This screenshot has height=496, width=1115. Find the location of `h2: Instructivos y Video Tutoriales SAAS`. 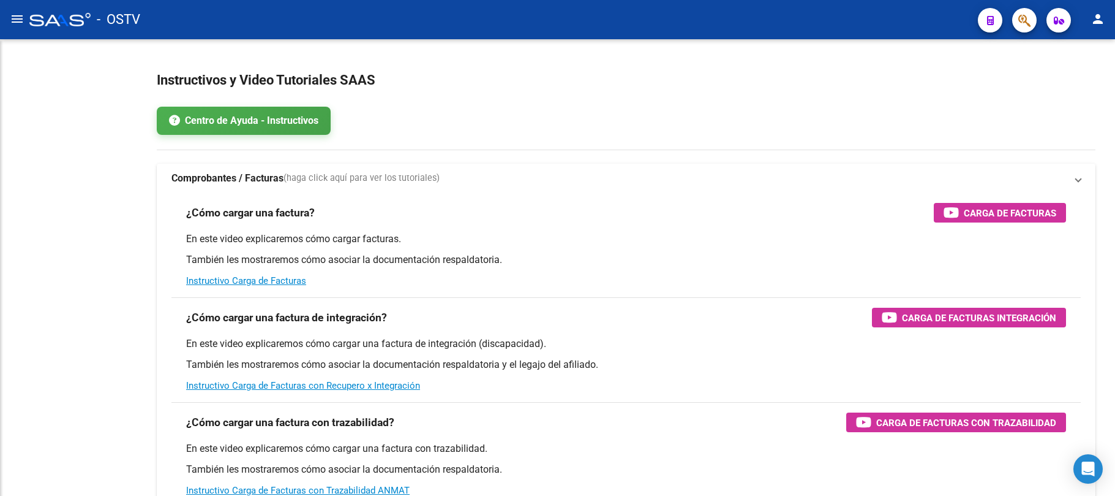

h2: Instructivos y Video Tutoriales SAAS is located at coordinates (626, 80).